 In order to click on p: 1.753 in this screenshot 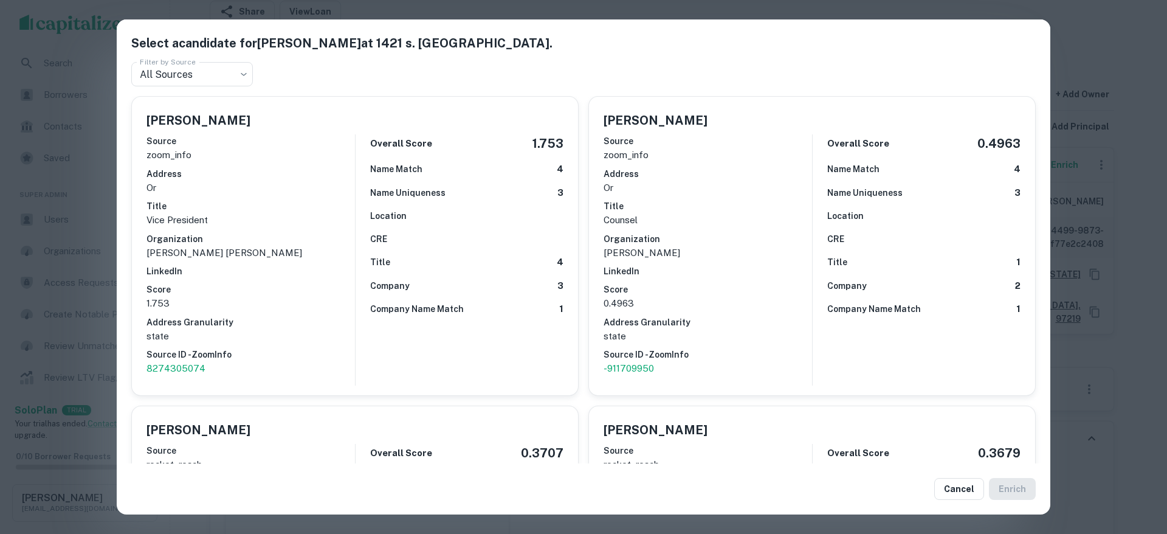, I will do `click(250, 303)`.